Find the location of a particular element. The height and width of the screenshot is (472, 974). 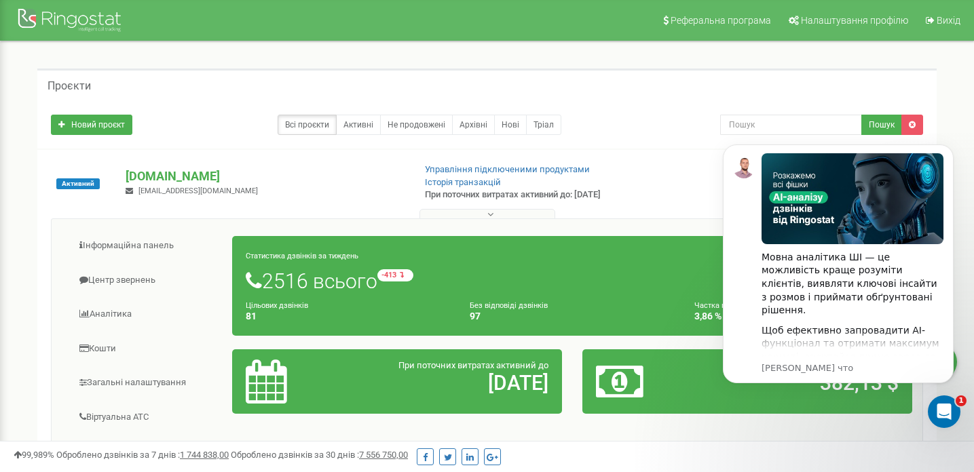

input: Пошук is located at coordinates (791, 125).